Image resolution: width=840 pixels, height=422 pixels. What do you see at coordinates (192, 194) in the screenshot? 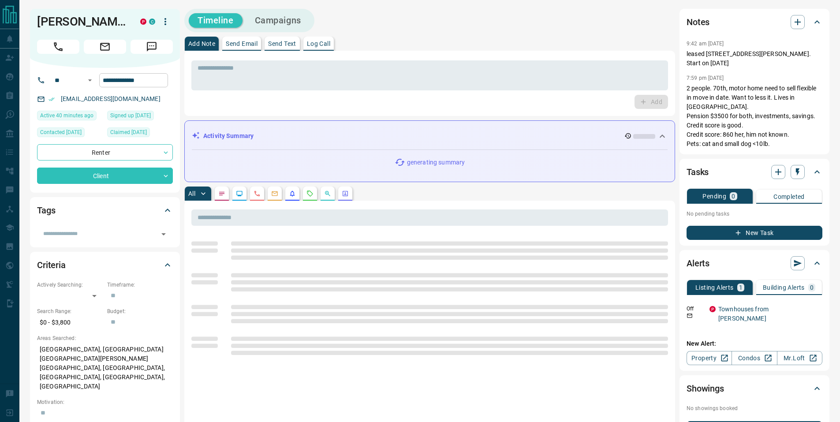
I see `p: All` at bounding box center [192, 194].